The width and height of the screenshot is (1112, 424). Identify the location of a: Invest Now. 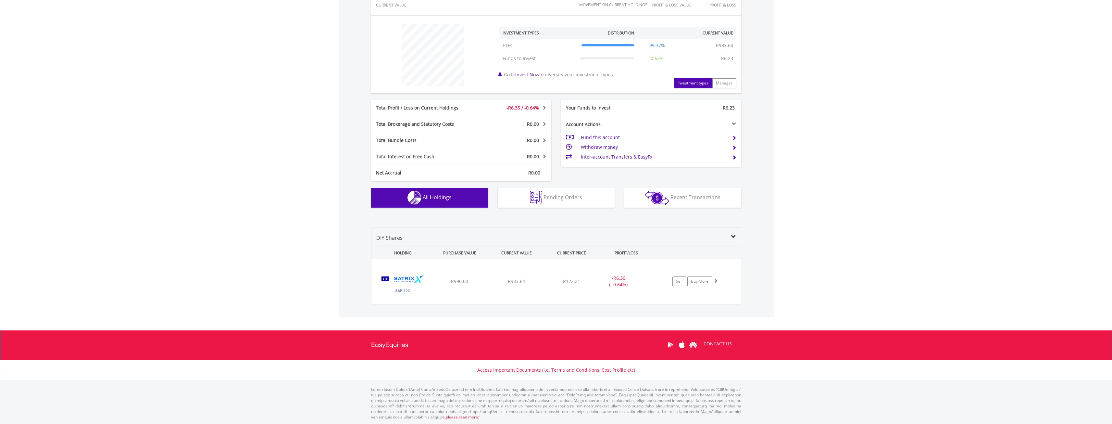
(527, 74).